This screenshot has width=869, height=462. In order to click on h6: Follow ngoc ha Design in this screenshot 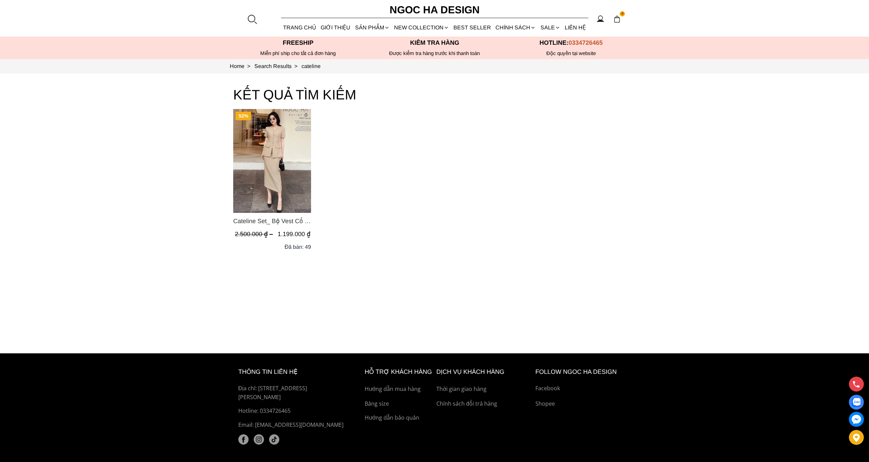, I will do `click(583, 372)`.